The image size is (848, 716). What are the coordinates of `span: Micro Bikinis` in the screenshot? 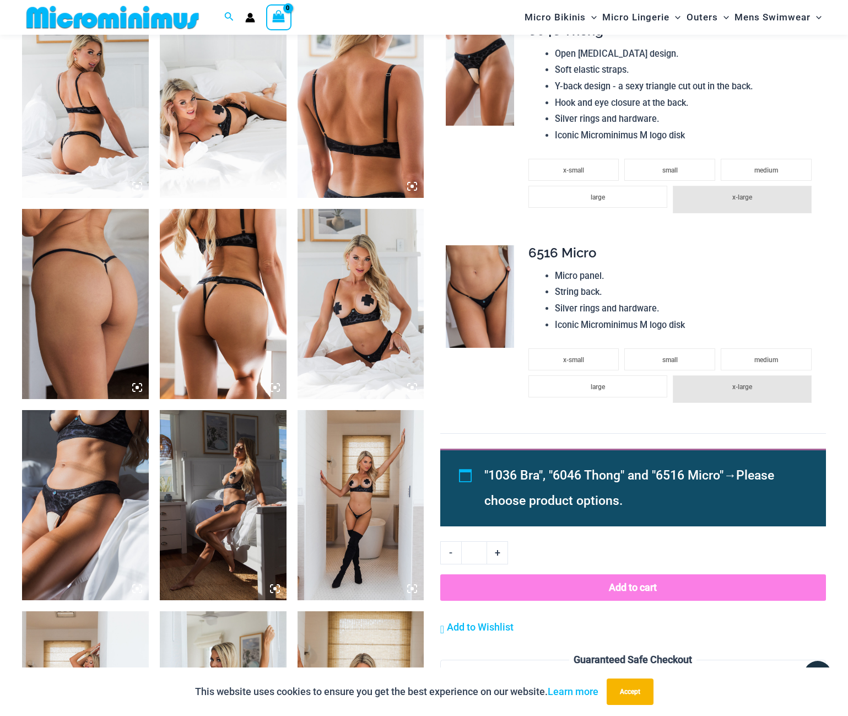 It's located at (555, 17).